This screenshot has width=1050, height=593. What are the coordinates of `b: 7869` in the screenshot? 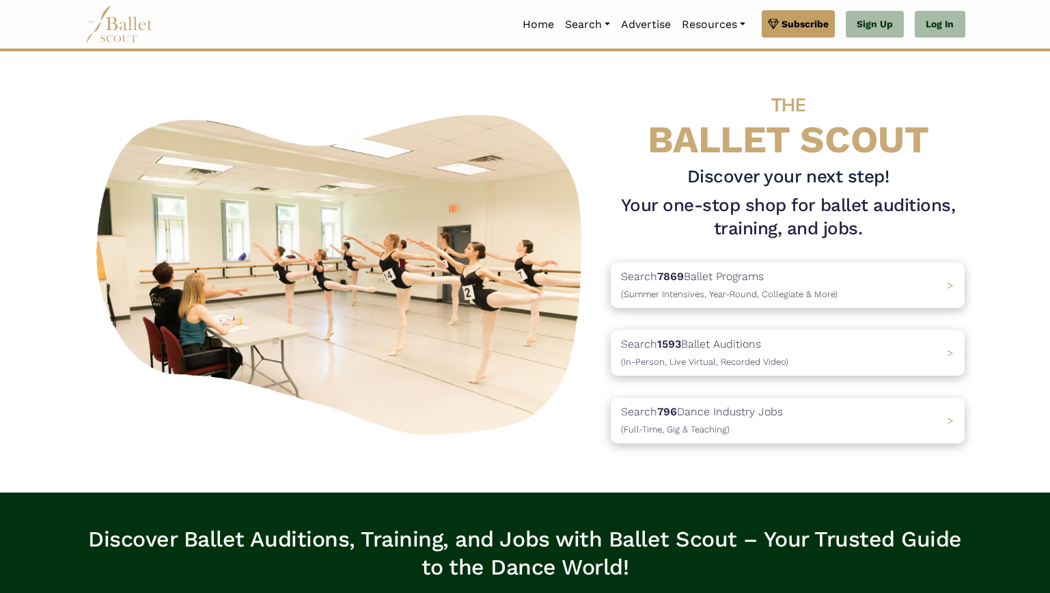 It's located at (670, 276).